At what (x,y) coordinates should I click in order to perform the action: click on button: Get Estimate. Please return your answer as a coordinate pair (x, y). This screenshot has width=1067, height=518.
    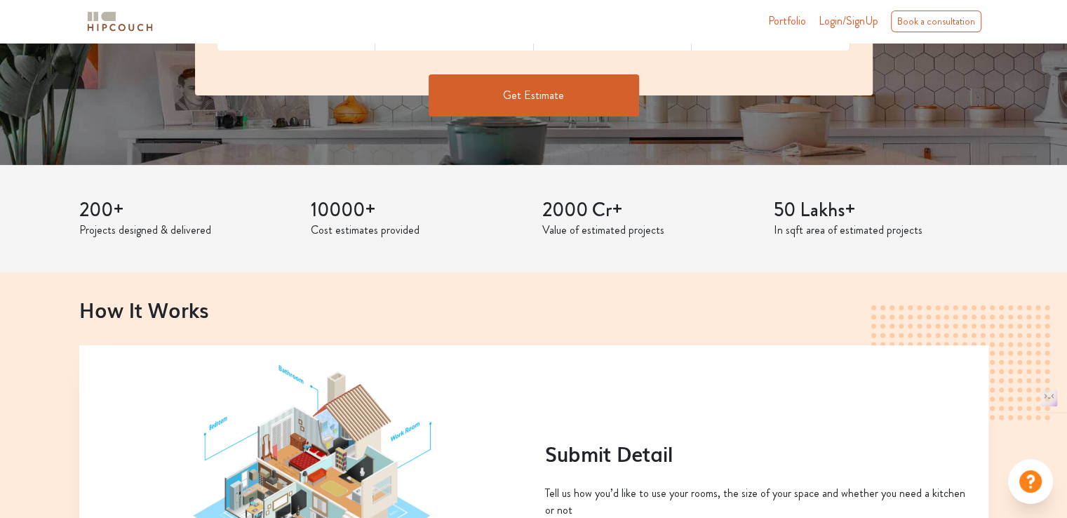
    Looking at the image, I should click on (534, 95).